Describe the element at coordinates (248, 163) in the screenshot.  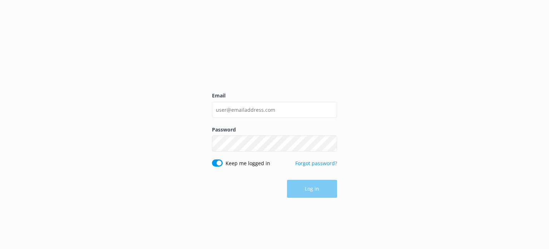
I see `label: Keep me logged in` at that location.